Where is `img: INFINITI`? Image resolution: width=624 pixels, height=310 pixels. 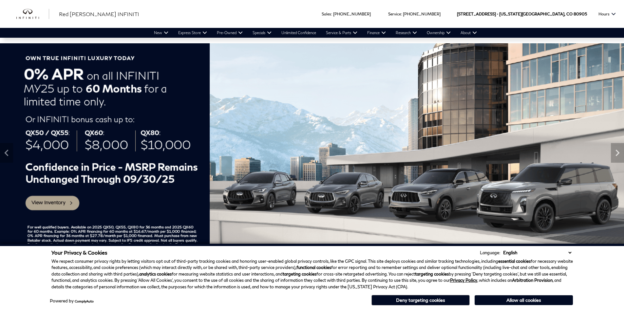 img: INFINITI is located at coordinates (33, 14).